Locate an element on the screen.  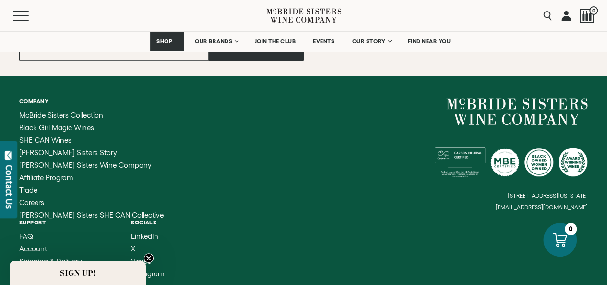
a: LinkedIn is located at coordinates (148, 236).